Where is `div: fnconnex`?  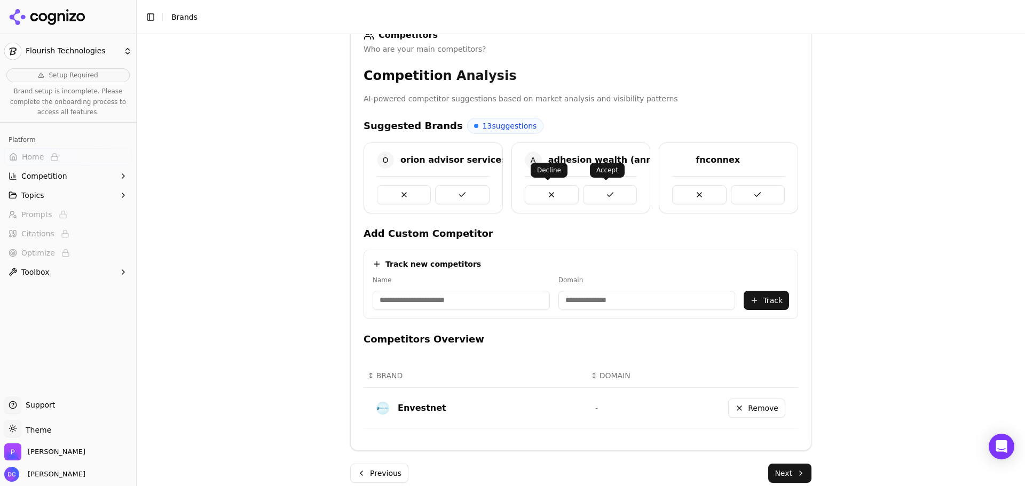 div: fnconnex is located at coordinates (718, 160).